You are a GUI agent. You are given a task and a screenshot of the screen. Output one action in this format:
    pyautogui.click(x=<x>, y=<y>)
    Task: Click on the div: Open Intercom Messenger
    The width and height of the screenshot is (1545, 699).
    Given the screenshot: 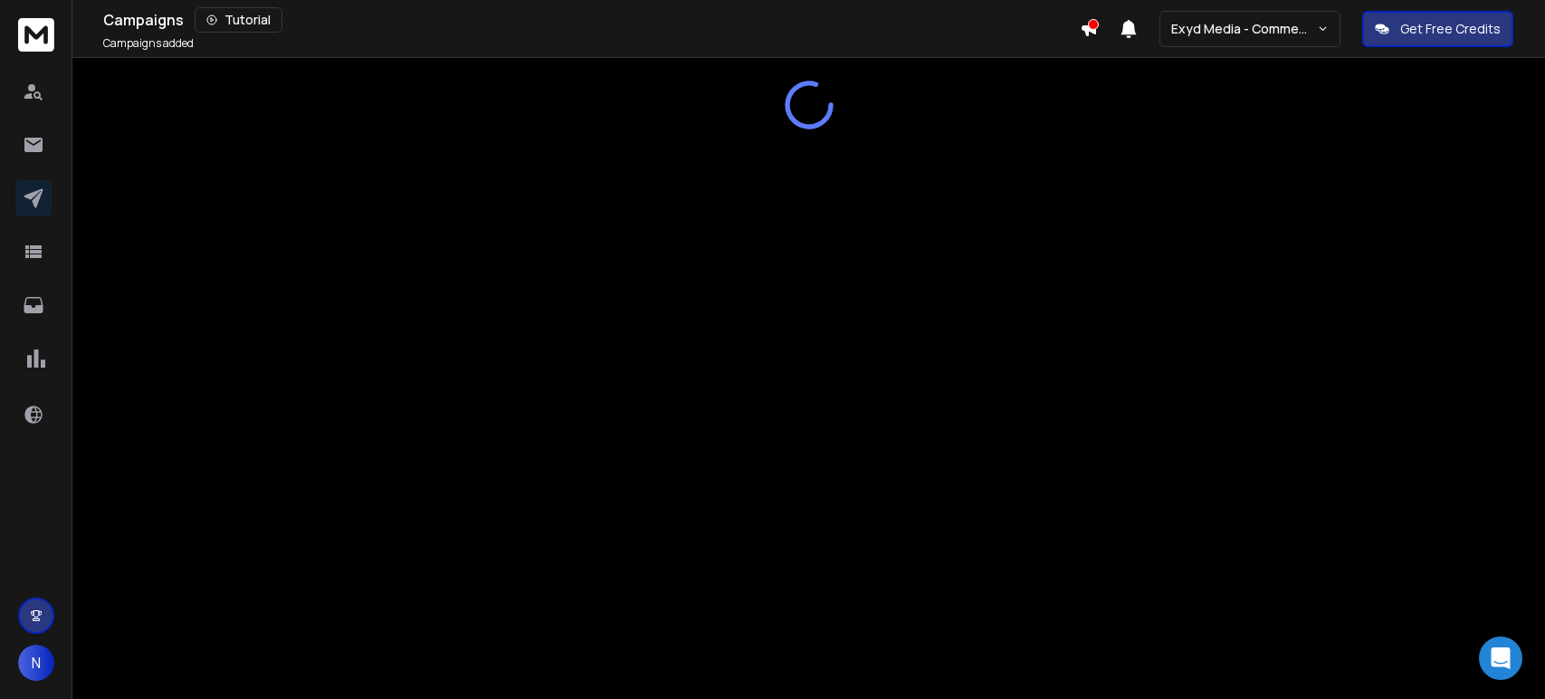 What is the action you would take?
    pyautogui.click(x=1501, y=658)
    